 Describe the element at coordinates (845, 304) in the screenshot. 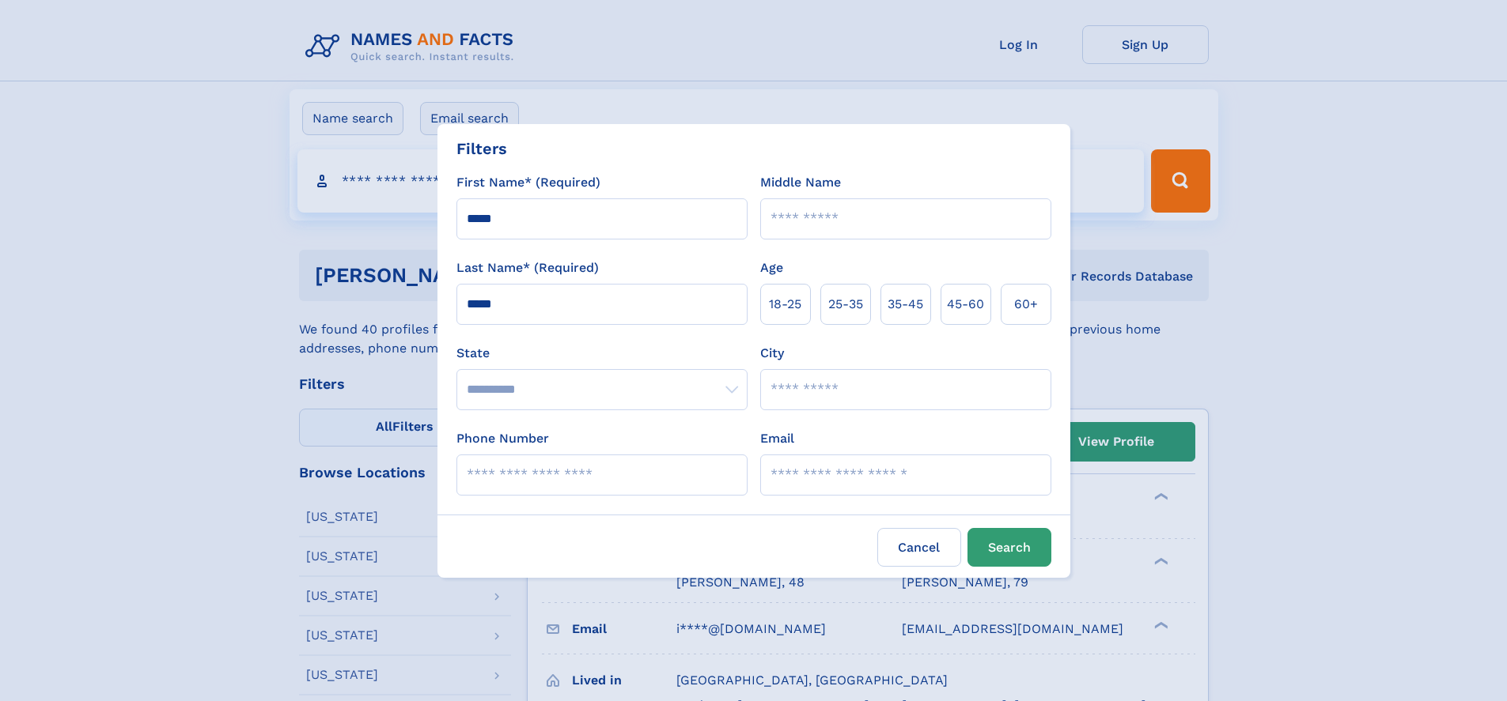

I see `span: 25‑35` at that location.